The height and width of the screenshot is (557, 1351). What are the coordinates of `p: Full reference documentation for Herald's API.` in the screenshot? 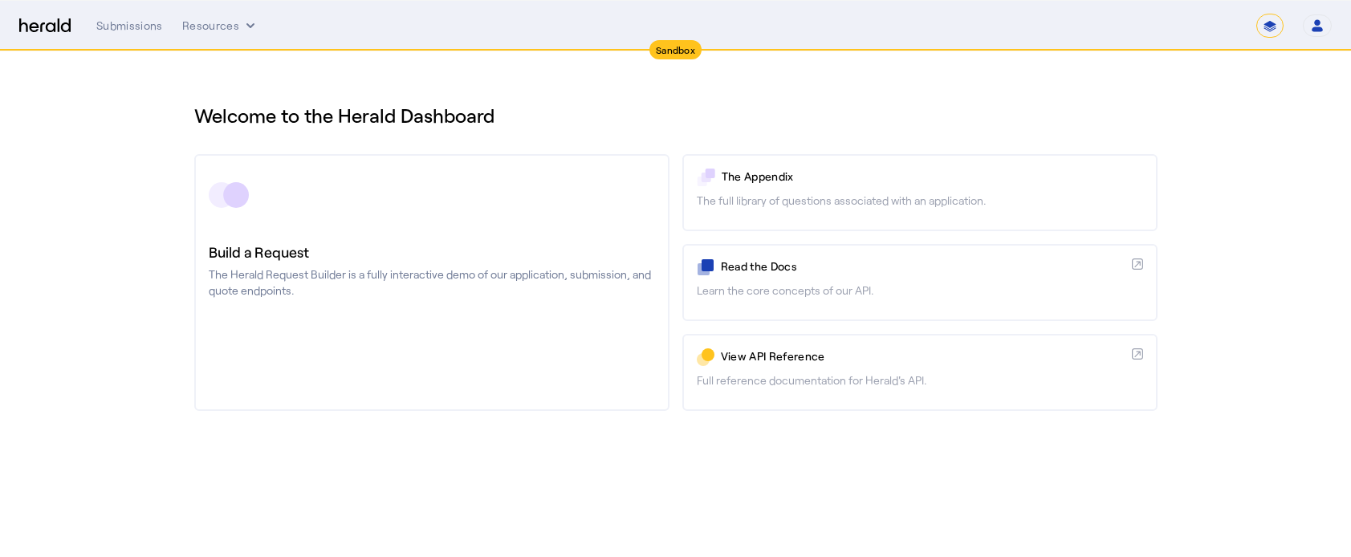 It's located at (920, 380).